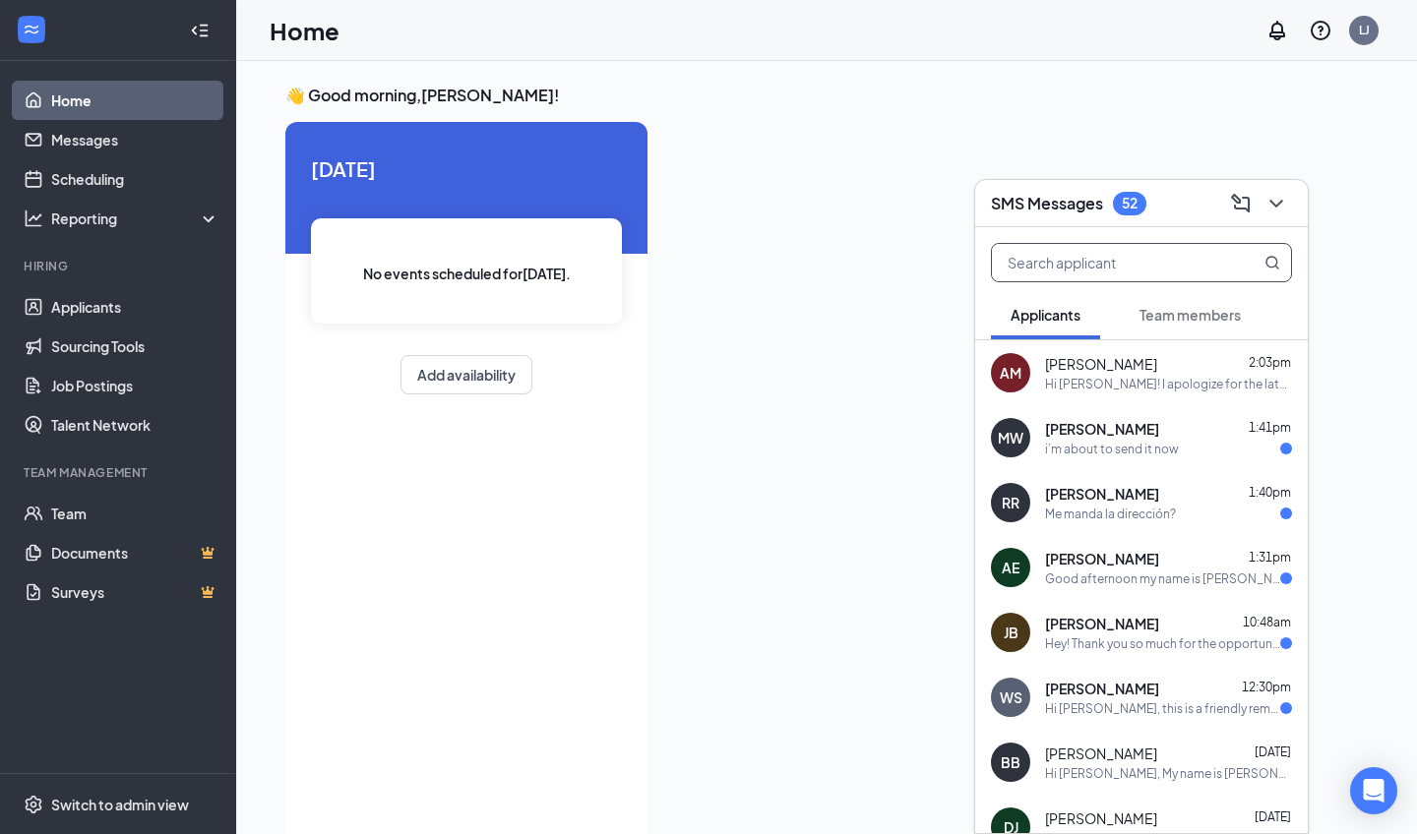 The height and width of the screenshot is (834, 1417). Describe the element at coordinates (119, 472) in the screenshot. I see `div: Team Management` at that location.